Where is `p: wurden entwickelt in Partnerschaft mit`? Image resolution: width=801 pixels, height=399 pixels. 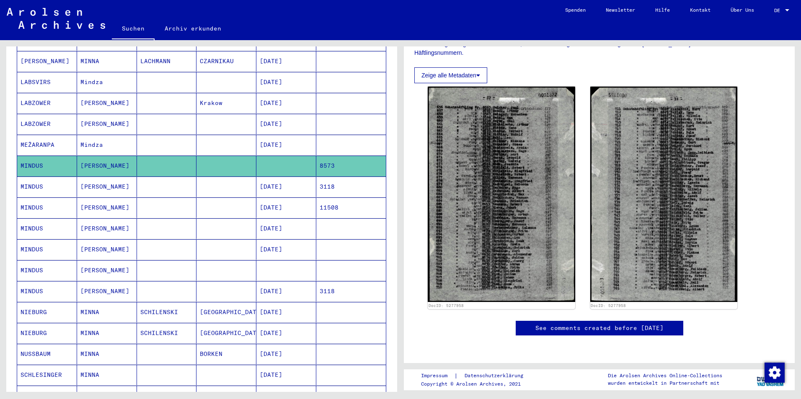
p: wurden entwickelt in Partnerschaft mit is located at coordinates (665, 384).